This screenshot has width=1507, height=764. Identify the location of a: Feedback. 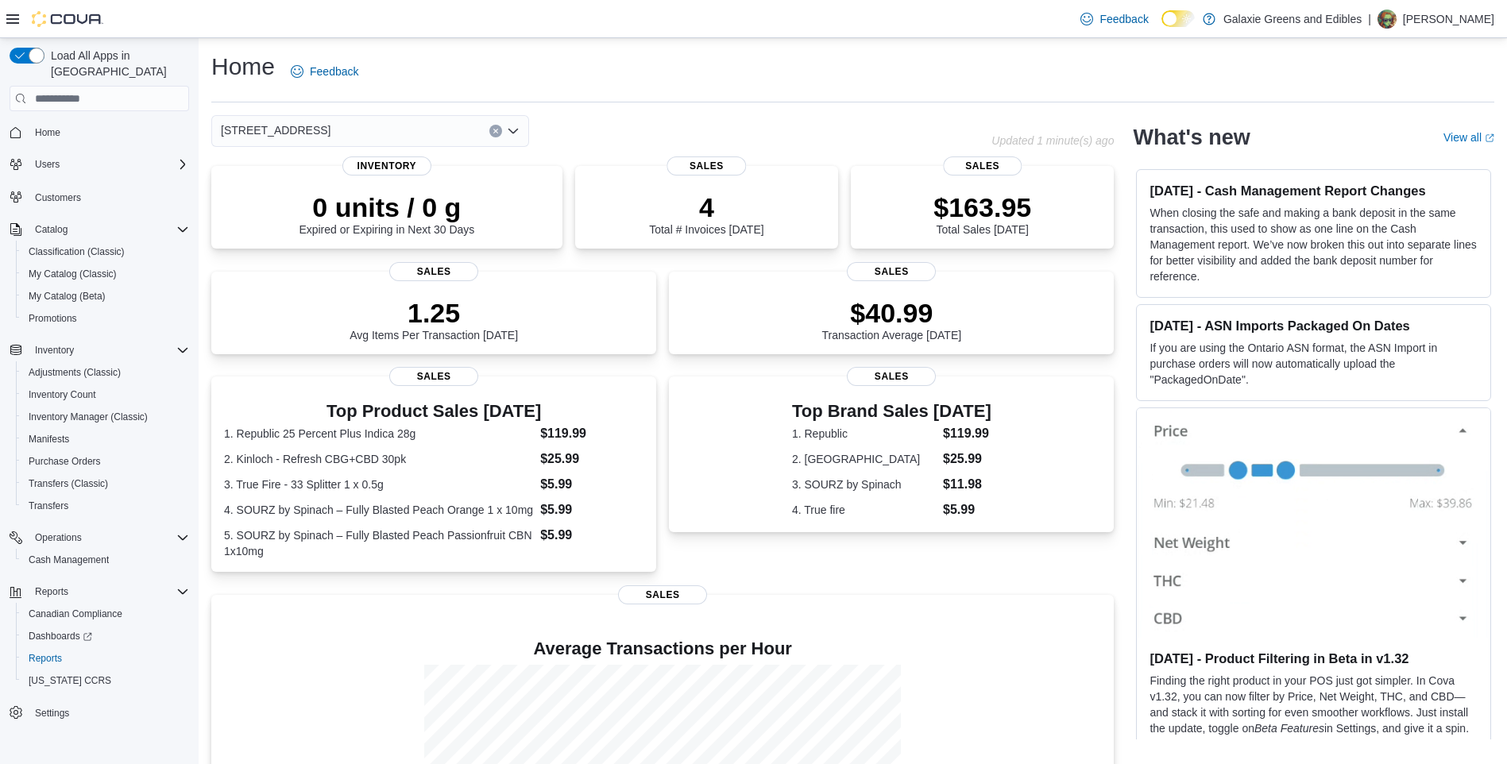
(324, 71).